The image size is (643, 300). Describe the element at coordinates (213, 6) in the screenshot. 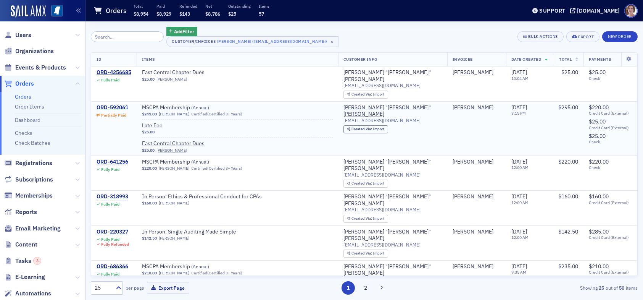

I see `p: Net` at that location.